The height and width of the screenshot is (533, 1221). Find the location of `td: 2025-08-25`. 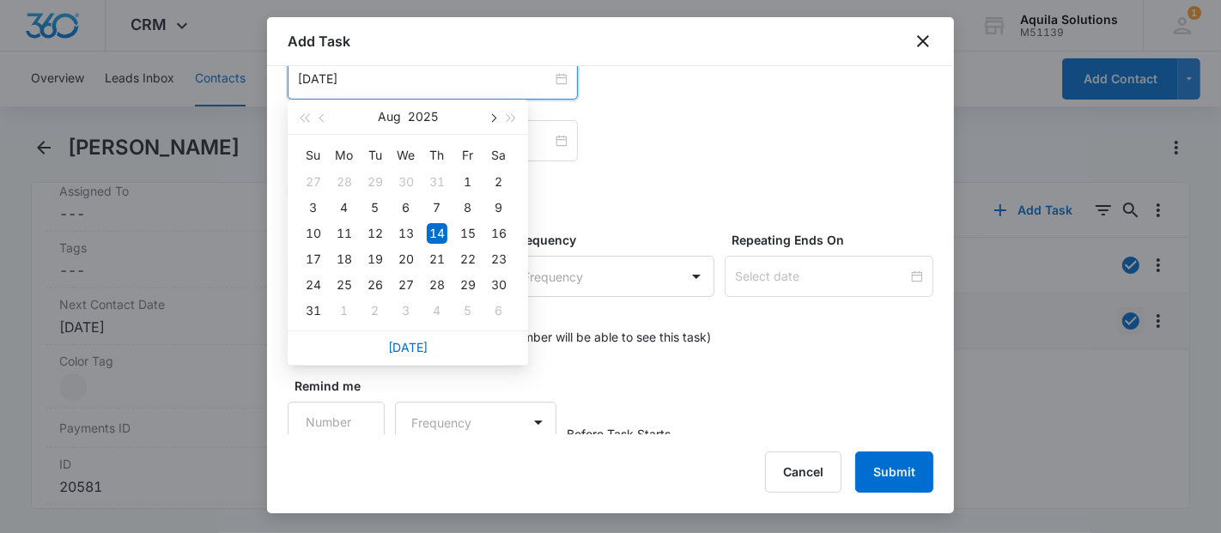

td: 2025-08-25 is located at coordinates (344, 285).